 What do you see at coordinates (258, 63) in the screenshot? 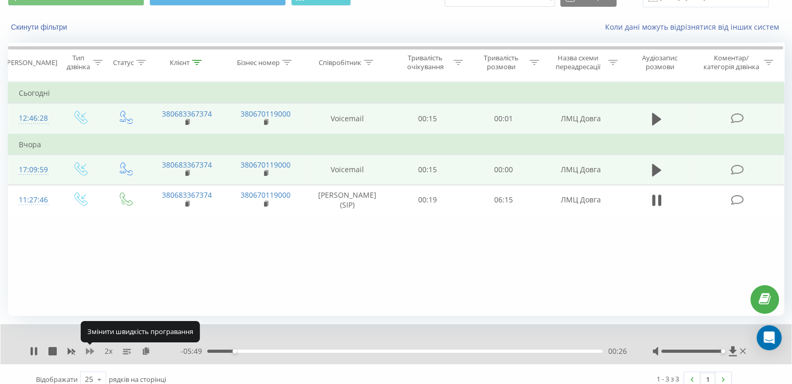
I see `div: Бізнес номер` at bounding box center [258, 63].